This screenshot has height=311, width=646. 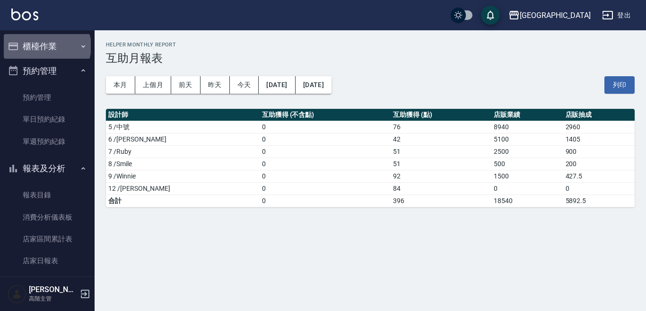 What do you see at coordinates (527, 127) in the screenshot?
I see `td: 8940` at bounding box center [527, 127].